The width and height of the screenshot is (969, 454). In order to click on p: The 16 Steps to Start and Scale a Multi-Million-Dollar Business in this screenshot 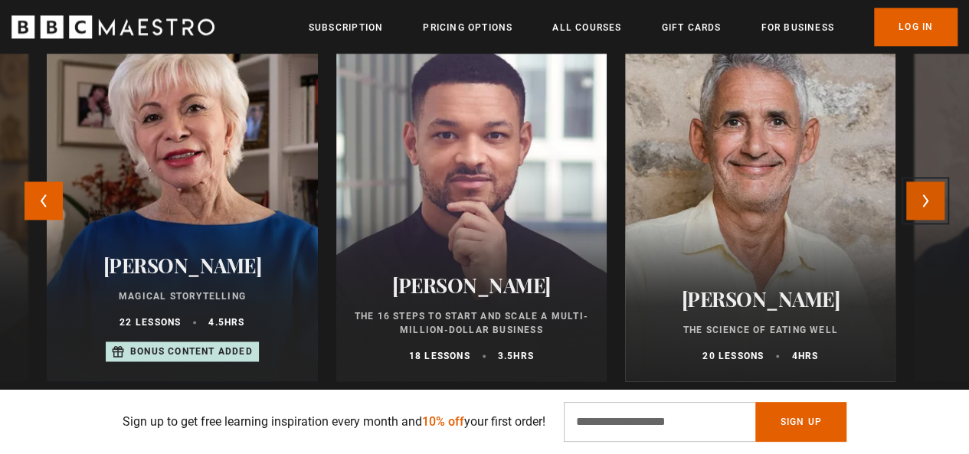, I will do `click(471, 323)`.